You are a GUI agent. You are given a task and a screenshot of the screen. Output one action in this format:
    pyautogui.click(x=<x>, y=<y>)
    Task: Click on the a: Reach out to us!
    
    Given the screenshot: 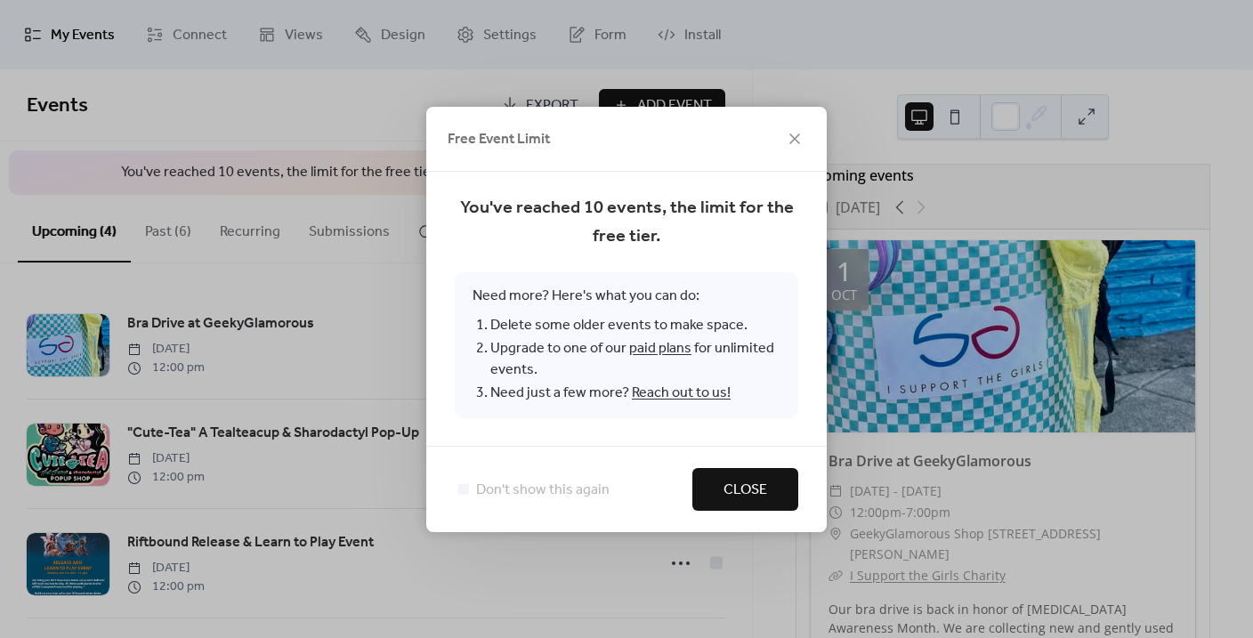 What is the action you would take?
    pyautogui.click(x=681, y=392)
    